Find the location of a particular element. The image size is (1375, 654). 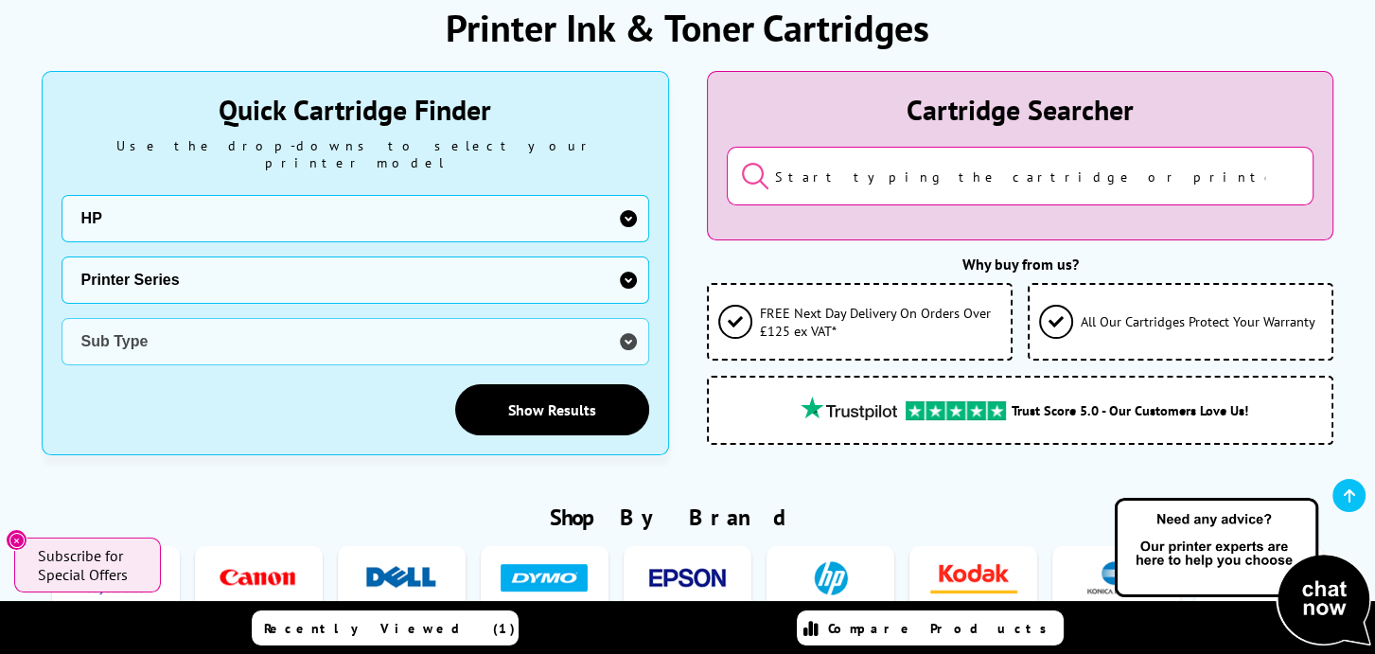

img: Epson is located at coordinates (687, 577).